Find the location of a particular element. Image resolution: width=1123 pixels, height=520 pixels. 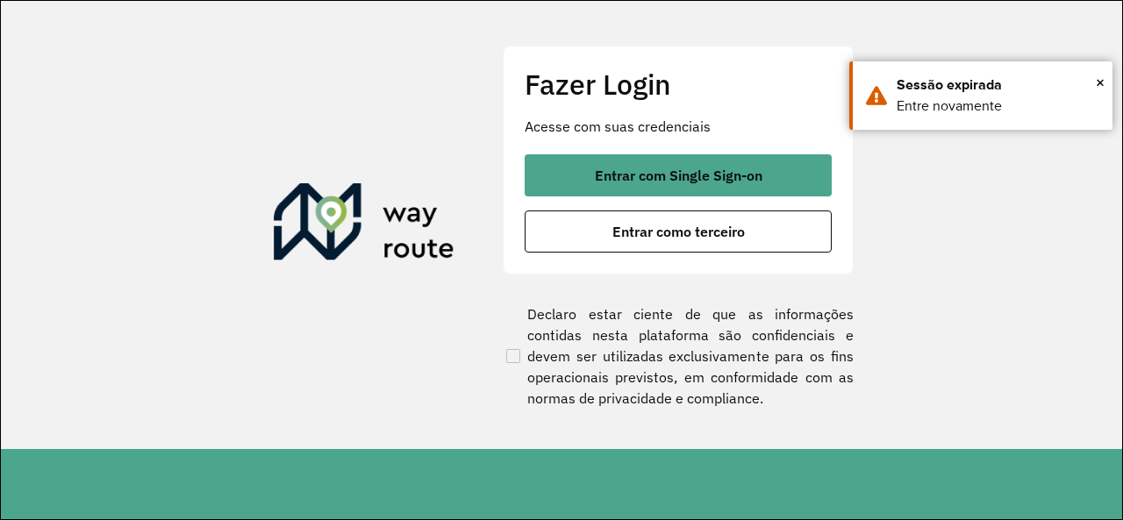

span: Entrar com Single Sign-on is located at coordinates (678, 175).